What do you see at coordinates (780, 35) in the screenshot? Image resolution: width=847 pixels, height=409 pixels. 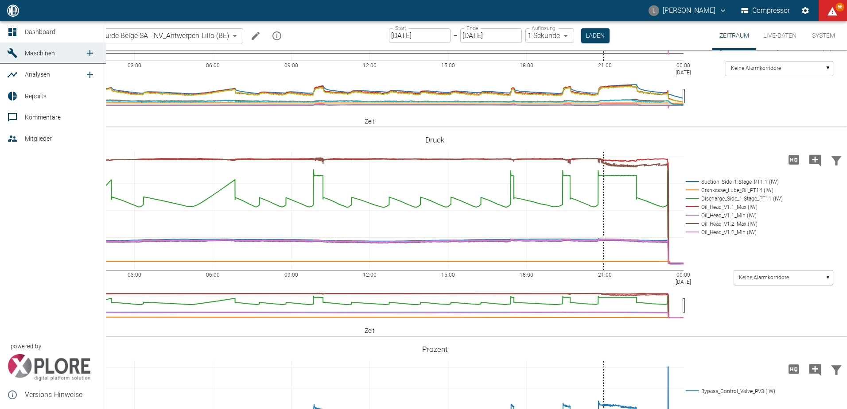 I see `button: Live-Daten` at bounding box center [780, 35].